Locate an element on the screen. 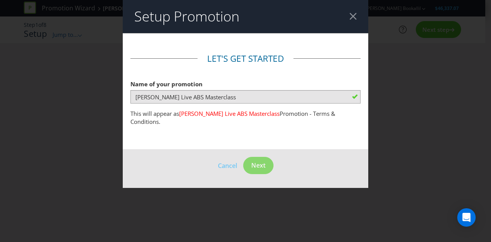 Image resolution: width=491 pixels, height=242 pixels. h2: Setup Promotion is located at coordinates (187, 17).